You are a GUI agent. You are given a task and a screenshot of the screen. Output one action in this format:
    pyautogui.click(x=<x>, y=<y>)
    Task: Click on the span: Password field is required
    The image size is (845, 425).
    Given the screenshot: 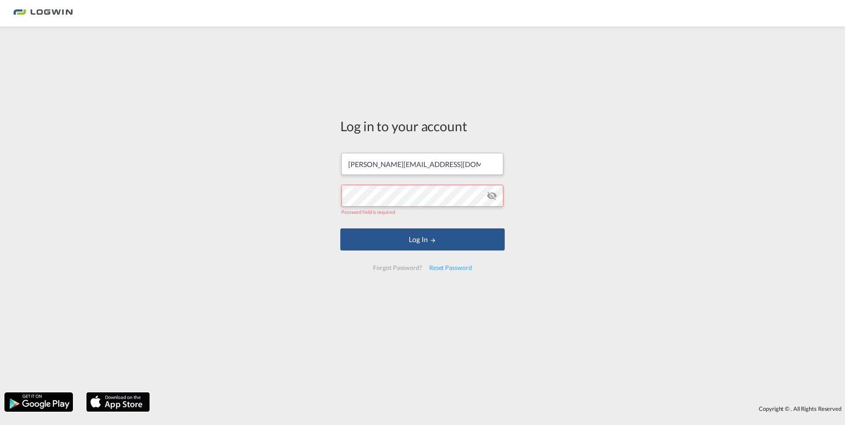 What is the action you would take?
    pyautogui.click(x=368, y=212)
    